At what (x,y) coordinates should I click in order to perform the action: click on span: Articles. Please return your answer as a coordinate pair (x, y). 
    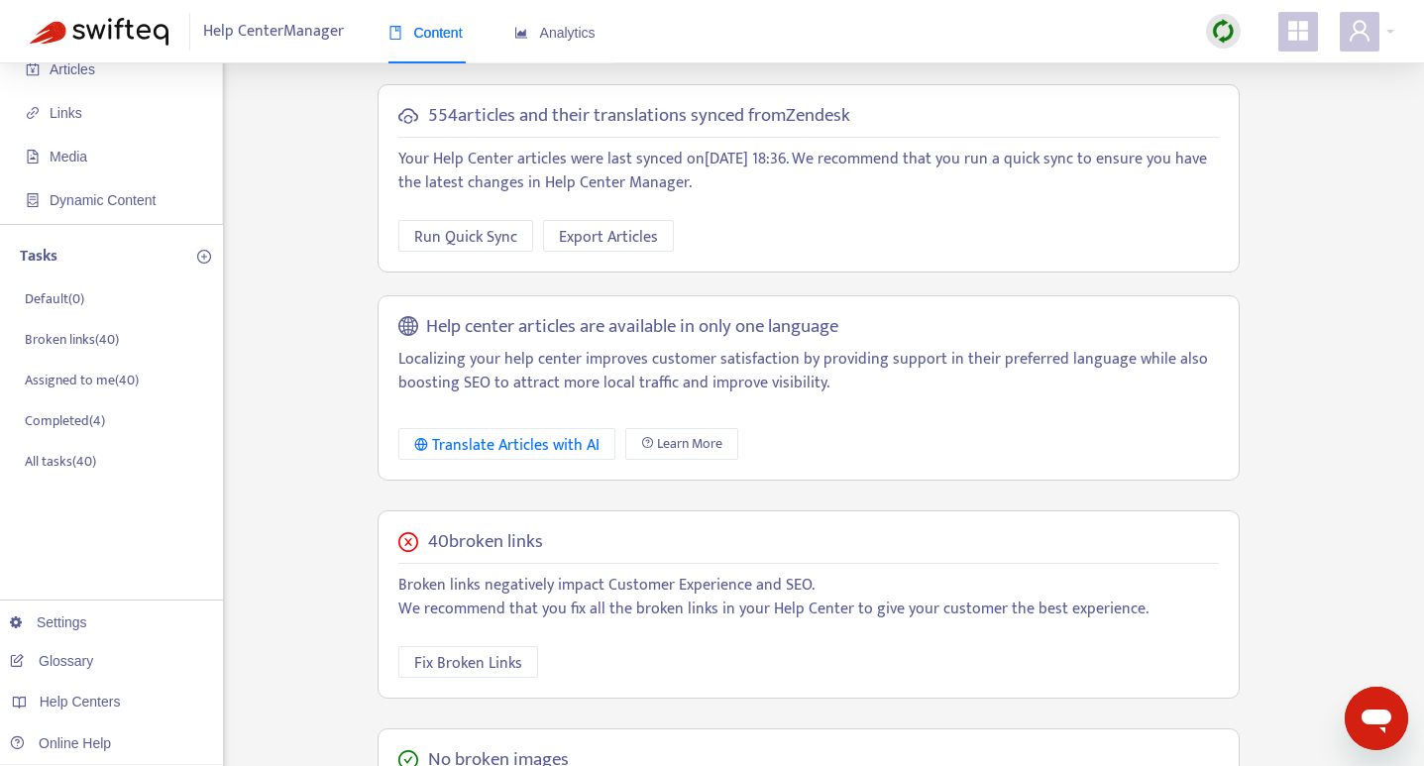
    Looking at the image, I should click on (72, 69).